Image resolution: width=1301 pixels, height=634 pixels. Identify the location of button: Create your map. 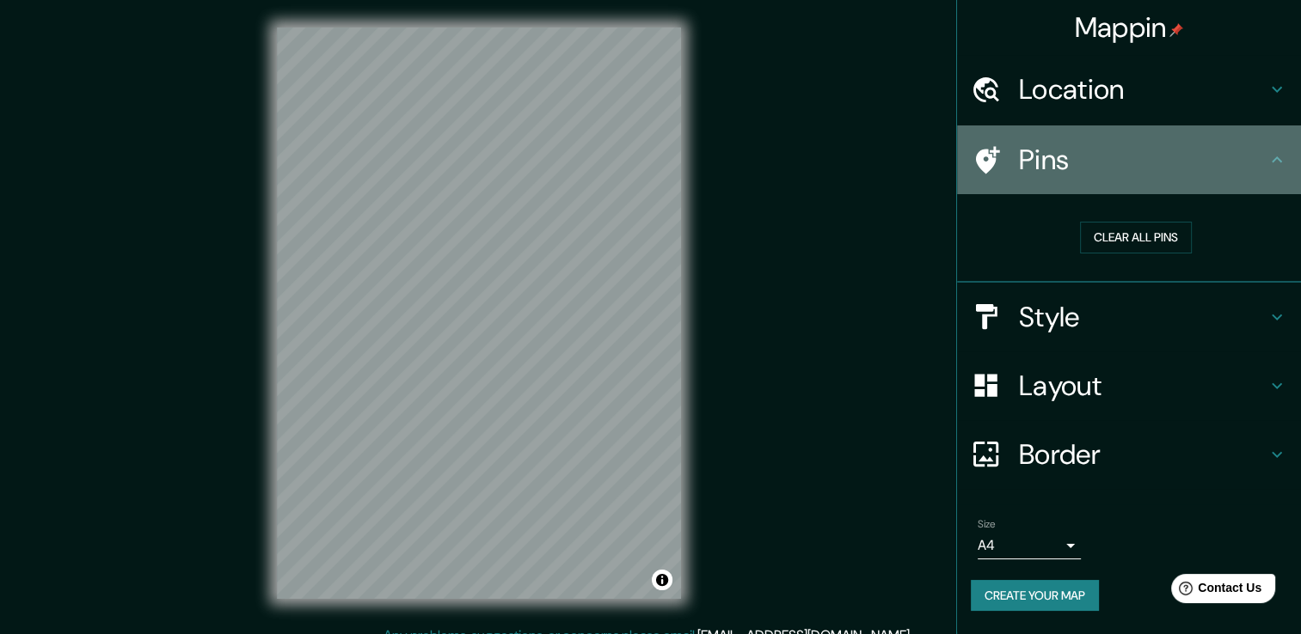
(1034, 596).